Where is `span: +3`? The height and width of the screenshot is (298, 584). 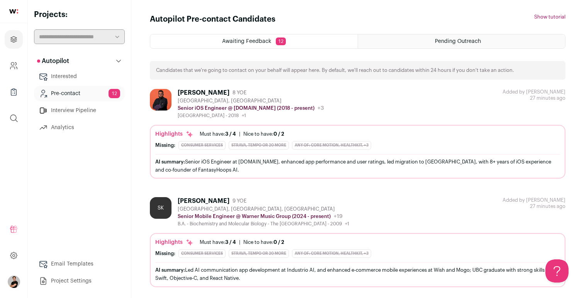
span: +3 is located at coordinates (321, 108).